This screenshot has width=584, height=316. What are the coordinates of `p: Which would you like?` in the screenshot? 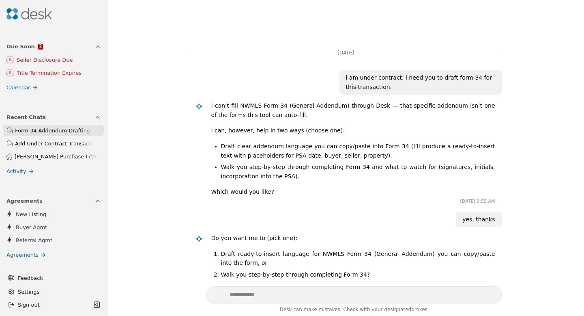 It's located at (353, 191).